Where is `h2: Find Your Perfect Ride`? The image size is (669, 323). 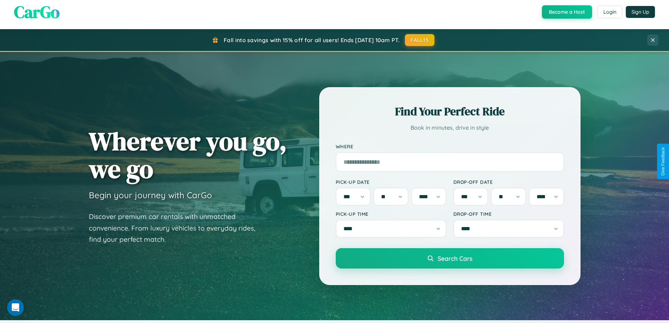
h2: Find Your Perfect Ride is located at coordinates (450, 111).